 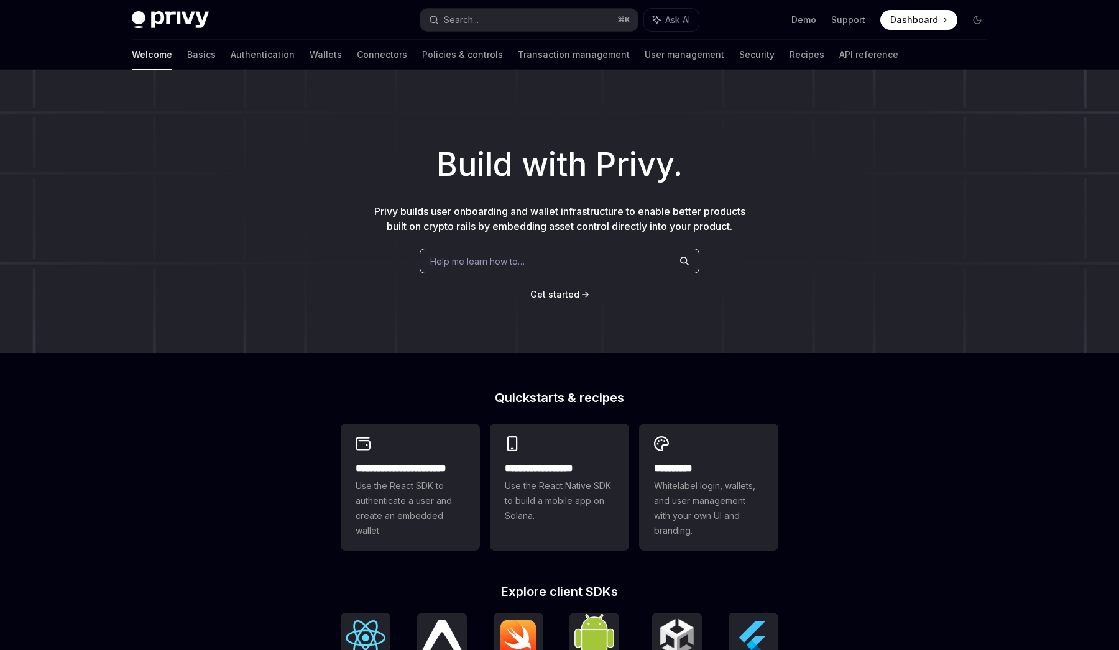 I want to click on a: Demo, so click(x=804, y=20).